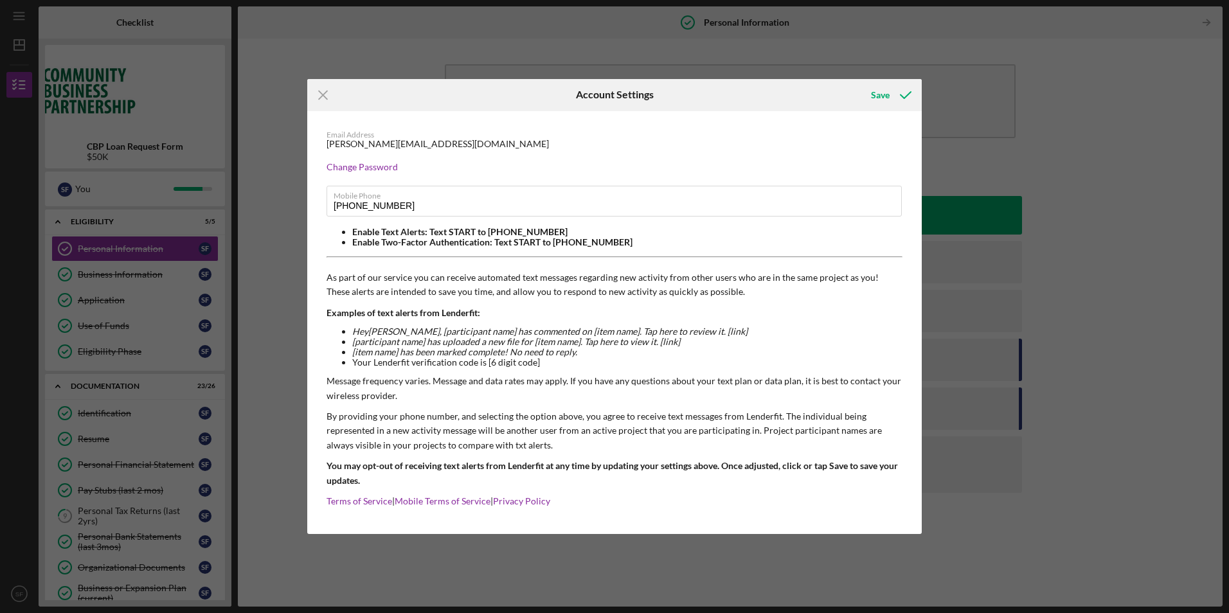 This screenshot has width=1229, height=613. What do you see at coordinates (614, 431) in the screenshot?
I see `p: By providing your phone number, and selecting the option above, you agree to receive text message...` at bounding box center [614, 431].